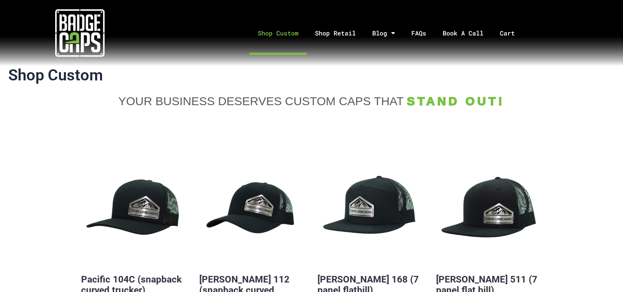 The image size is (623, 292). What do you see at coordinates (456, 101) in the screenshot?
I see `span: STAND OUT!` at bounding box center [456, 101].